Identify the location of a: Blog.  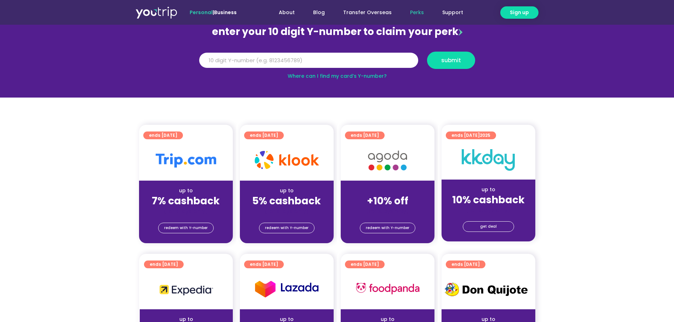
(319, 12).